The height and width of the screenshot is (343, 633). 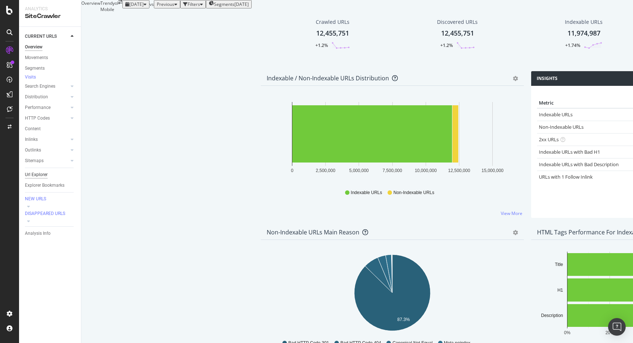 What do you see at coordinates (40, 86) in the screenshot?
I see `div: Search Engines` at bounding box center [40, 86].